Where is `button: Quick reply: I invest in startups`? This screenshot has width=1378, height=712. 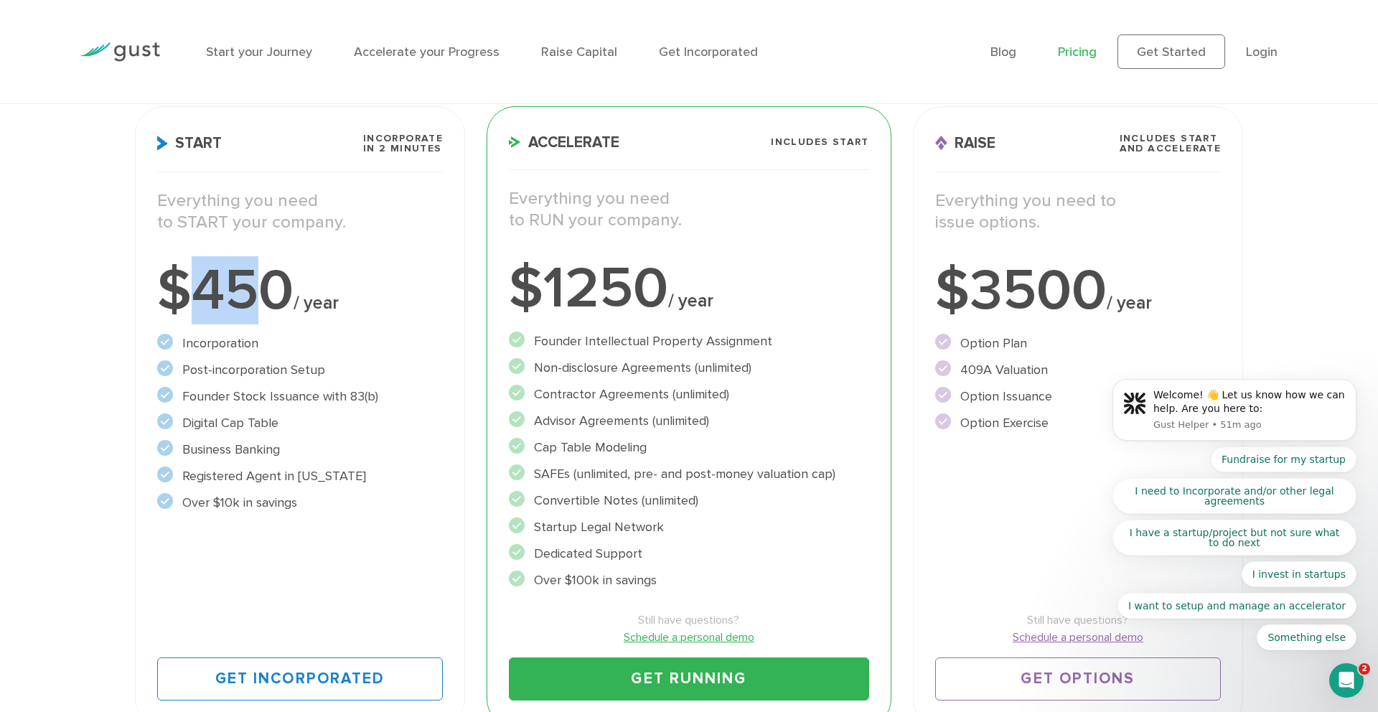
button: Quick reply: I invest in startups is located at coordinates (208, 420).